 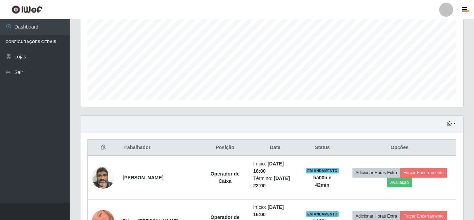 I want to click on strong: há 00 h e 42 min, so click(x=322, y=181).